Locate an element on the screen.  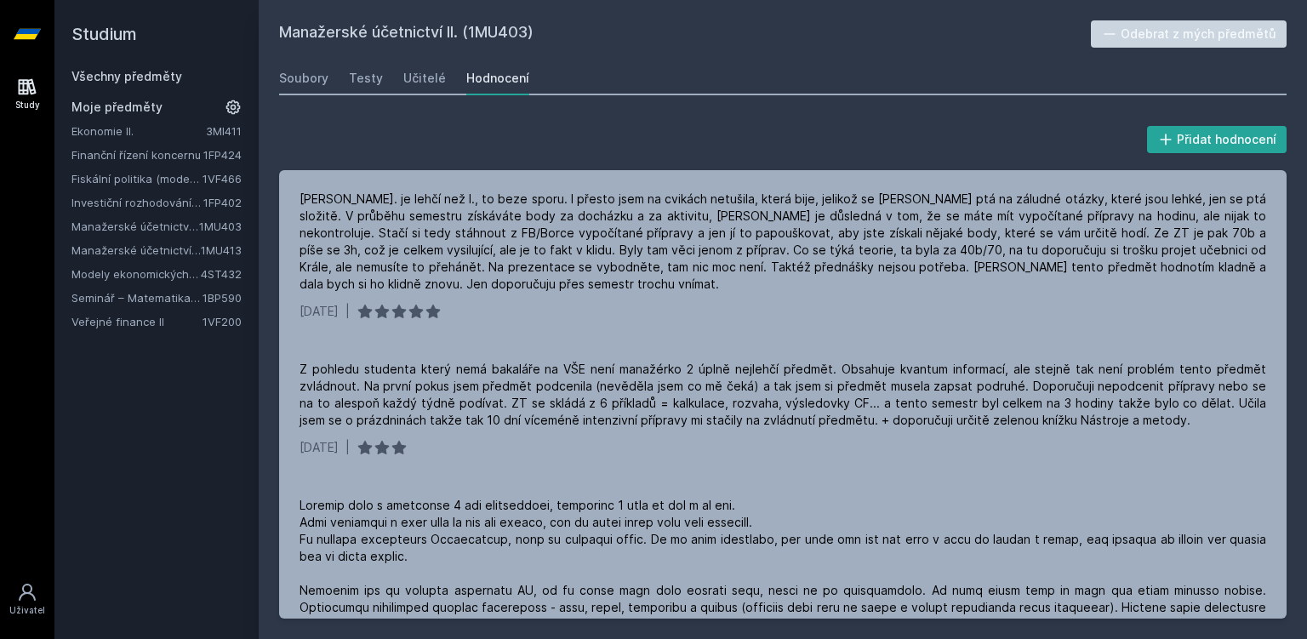
a: Veřejné finance II is located at coordinates (137, 322).